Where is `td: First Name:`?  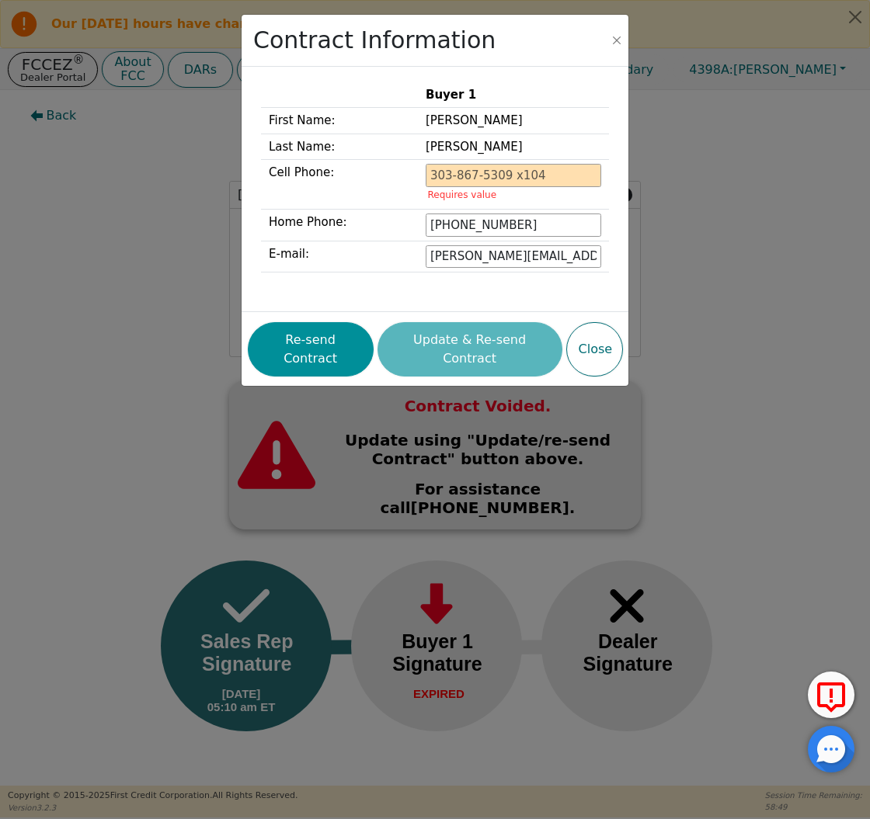
td: First Name: is located at coordinates (339, 121).